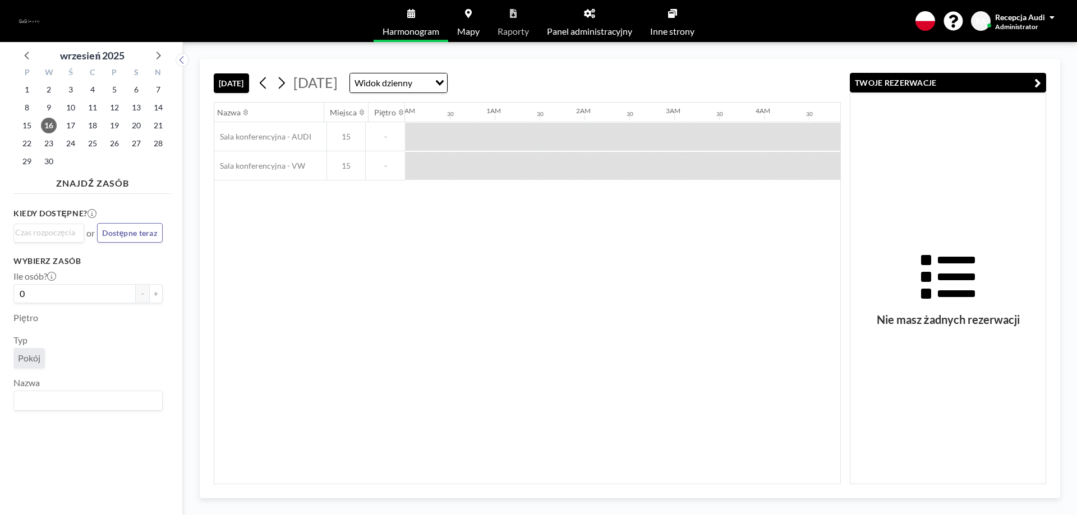 The image size is (1077, 515). Describe the element at coordinates (948, 82) in the screenshot. I see `button: TWOJE REZERWACJE` at that location.